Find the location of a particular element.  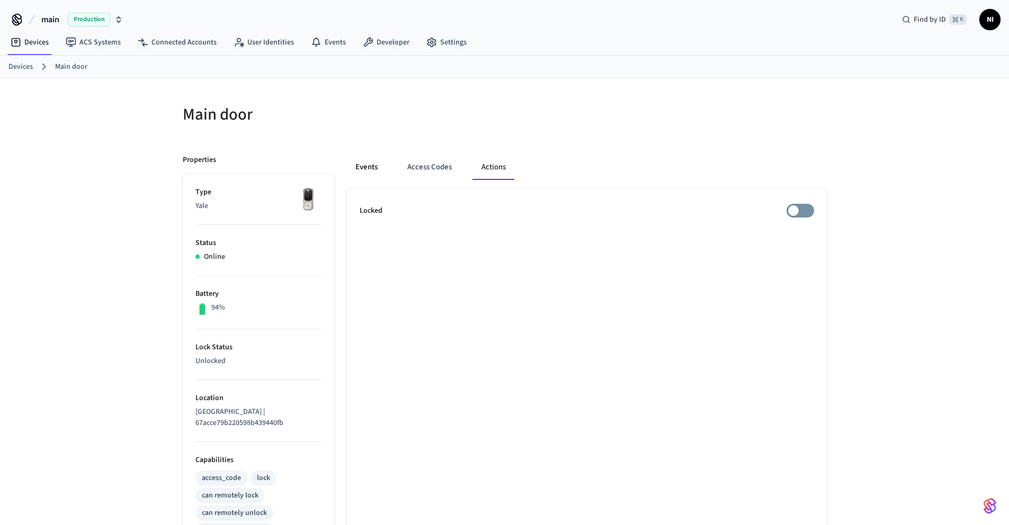

img: Yale Assure Touchscreen Wifi Smart Lock, Satin Nickel, Front is located at coordinates (308, 200).